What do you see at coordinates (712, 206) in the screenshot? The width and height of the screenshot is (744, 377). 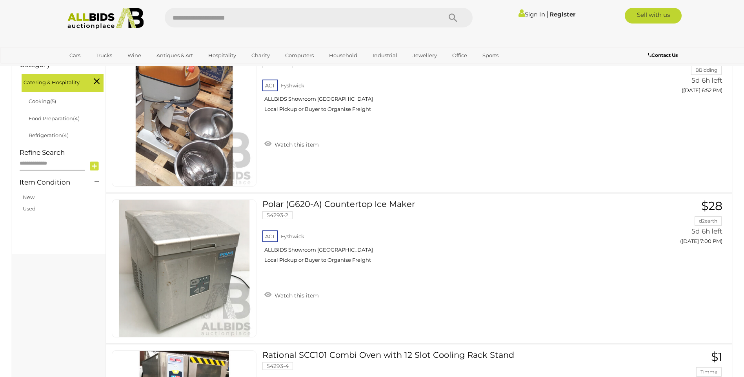 I see `span: $28` at bounding box center [712, 206].